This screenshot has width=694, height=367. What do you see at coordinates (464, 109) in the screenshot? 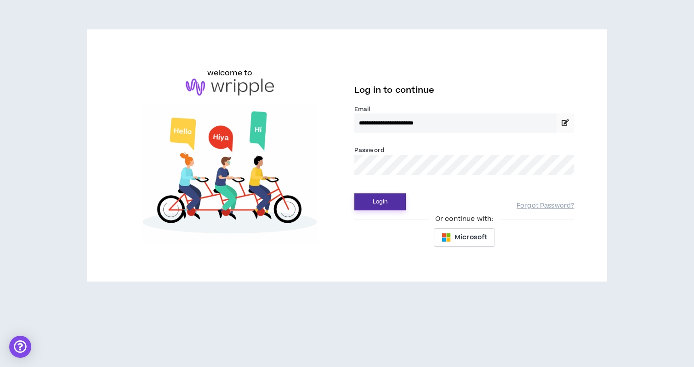
I see `label: Email` at bounding box center [464, 109].